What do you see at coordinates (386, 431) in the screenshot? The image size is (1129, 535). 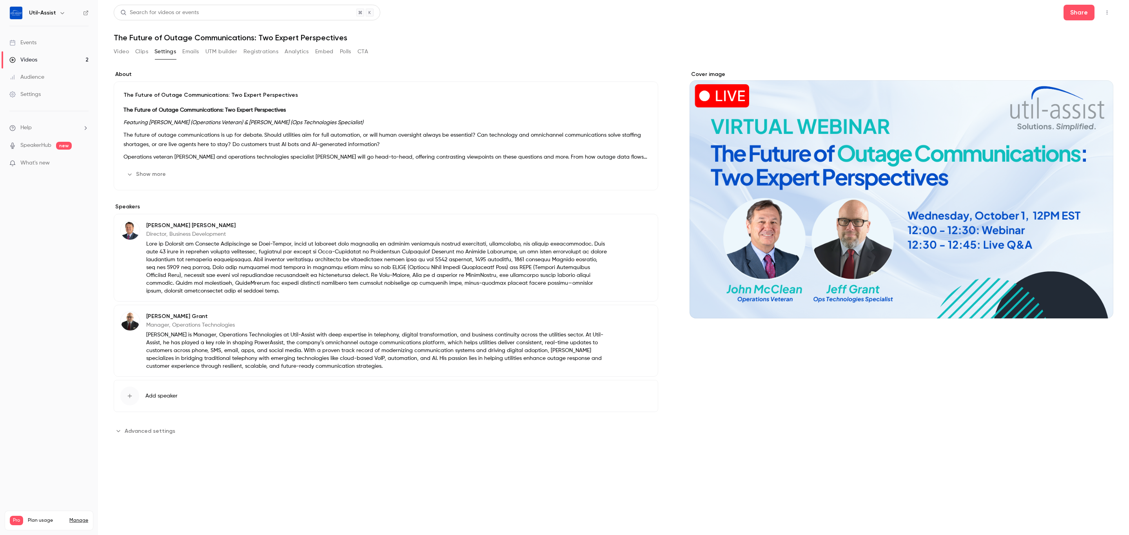 I see `section: Advanced settings` at bounding box center [386, 431].